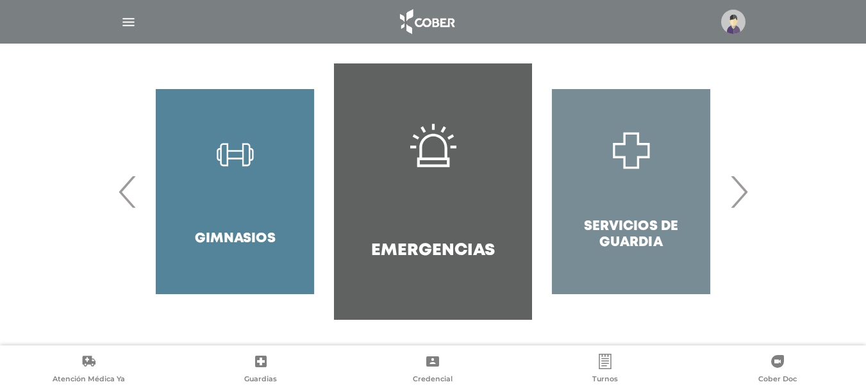  What do you see at coordinates (128, 192) in the screenshot?
I see `span: Previous` at bounding box center [128, 192].